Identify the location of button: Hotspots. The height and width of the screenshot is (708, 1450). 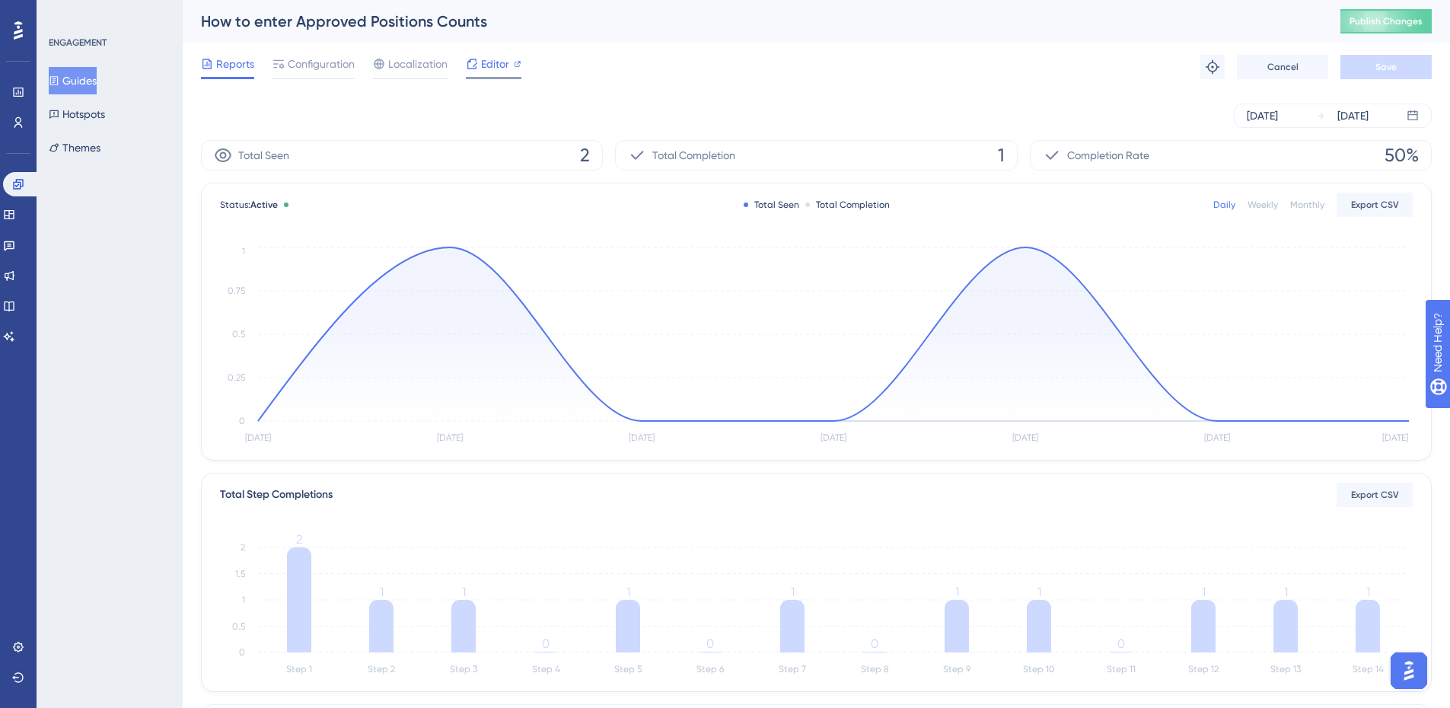
(77, 114).